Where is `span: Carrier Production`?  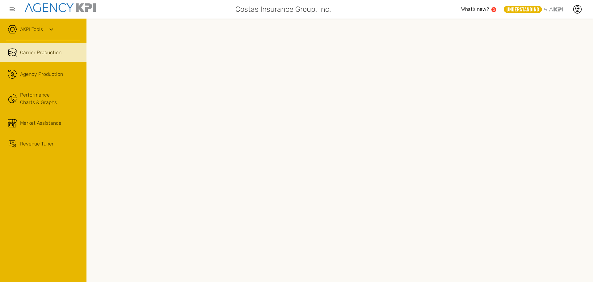
span: Carrier Production is located at coordinates (41, 53).